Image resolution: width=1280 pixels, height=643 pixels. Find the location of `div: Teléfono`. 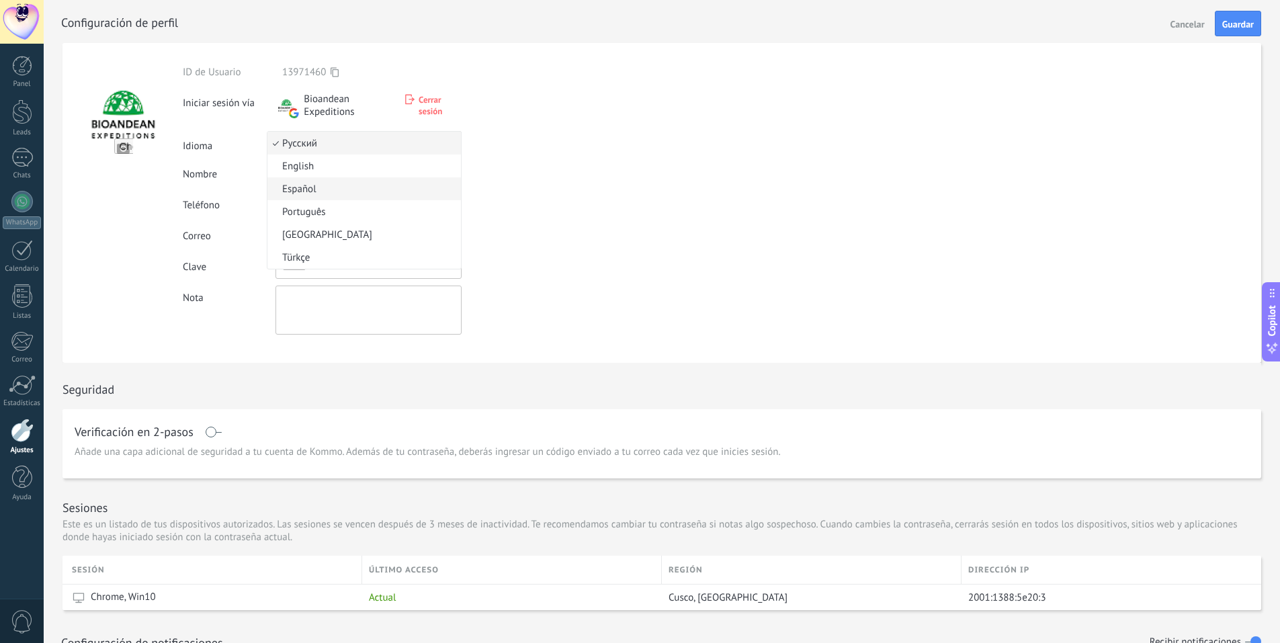

div: Teléfono is located at coordinates (229, 205).